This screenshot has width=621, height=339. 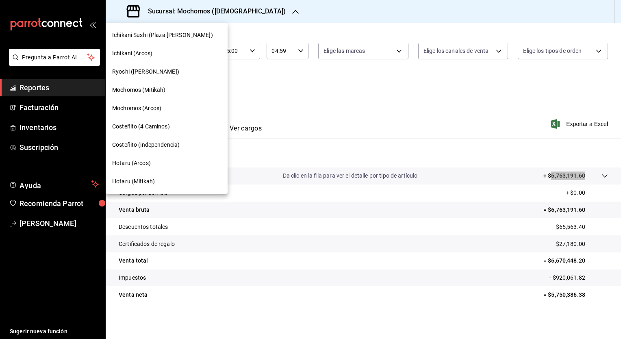 What do you see at coordinates (167, 145) in the screenshot?
I see `div: Costeñito (independencia)` at bounding box center [167, 145].